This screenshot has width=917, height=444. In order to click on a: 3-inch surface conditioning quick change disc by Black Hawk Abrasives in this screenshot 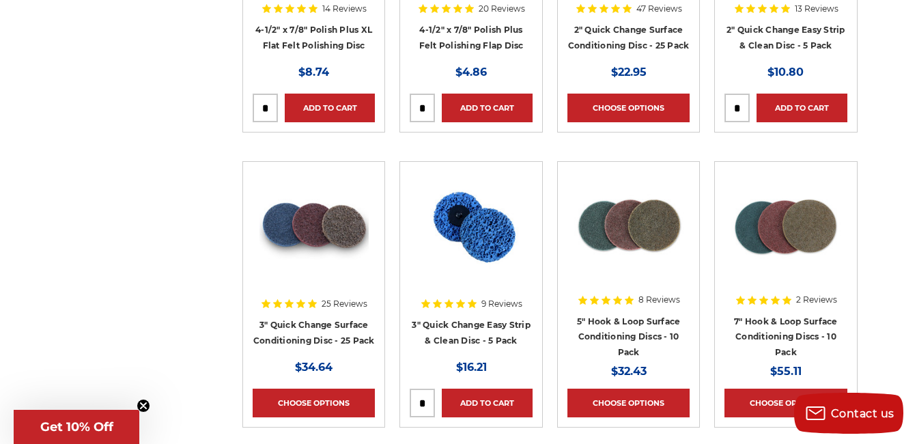, I will do `click(313, 232)`.